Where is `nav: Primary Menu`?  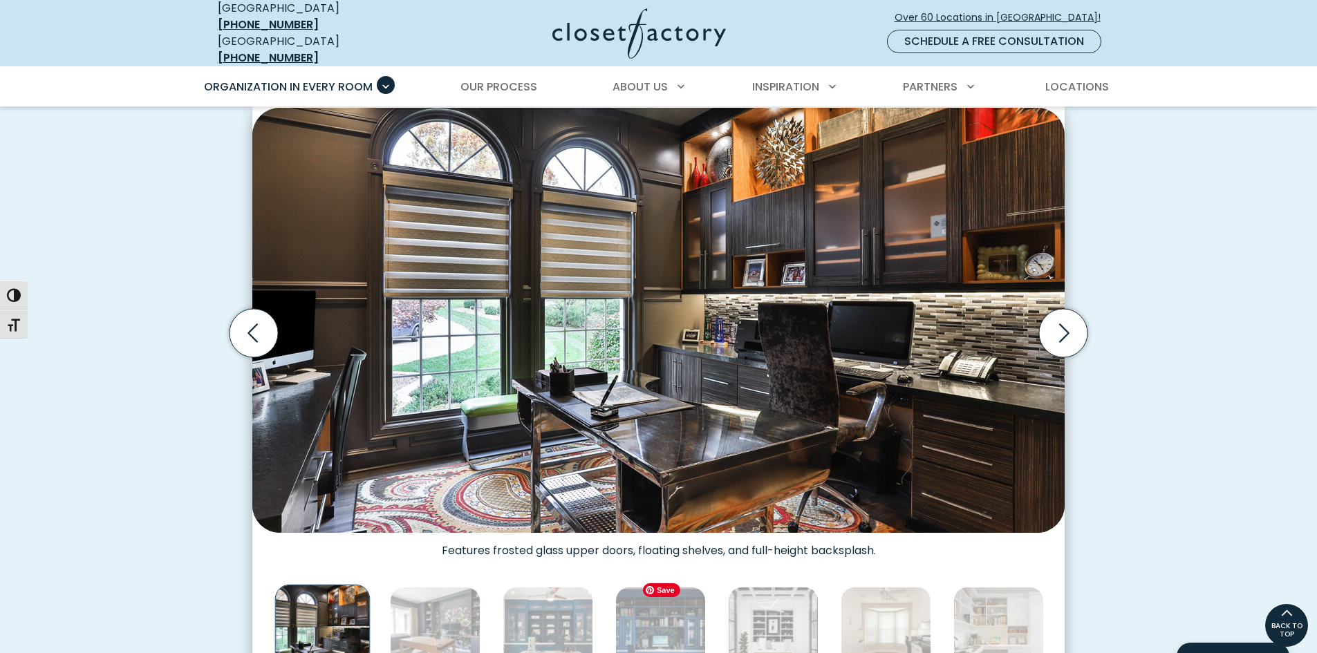 nav: Primary Menu is located at coordinates (659, 87).